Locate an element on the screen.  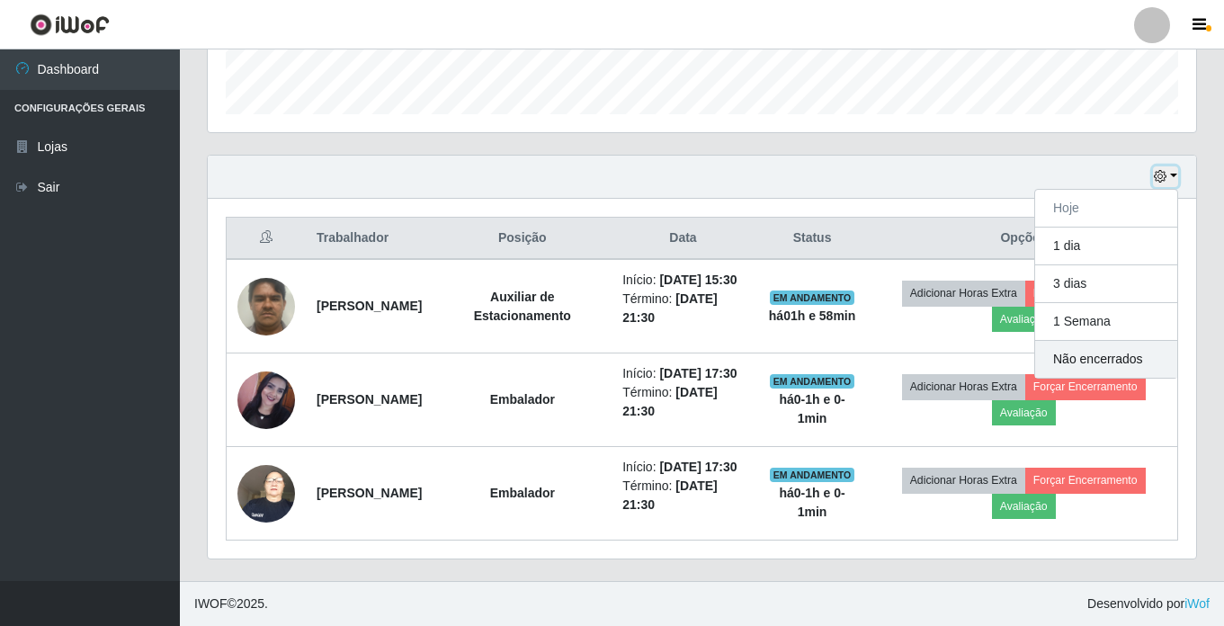
img: 1723623614898.jpeg is located at coordinates (266, 493).